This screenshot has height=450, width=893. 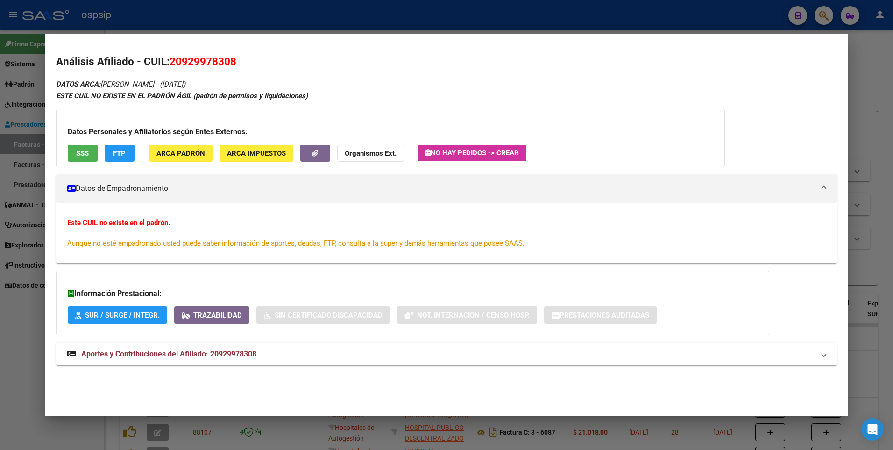 I want to click on button: SSS, so click(x=83, y=153).